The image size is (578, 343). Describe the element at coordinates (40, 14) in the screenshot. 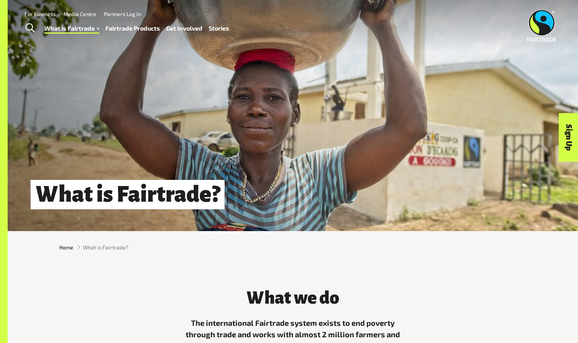

I see `a: For business` at that location.